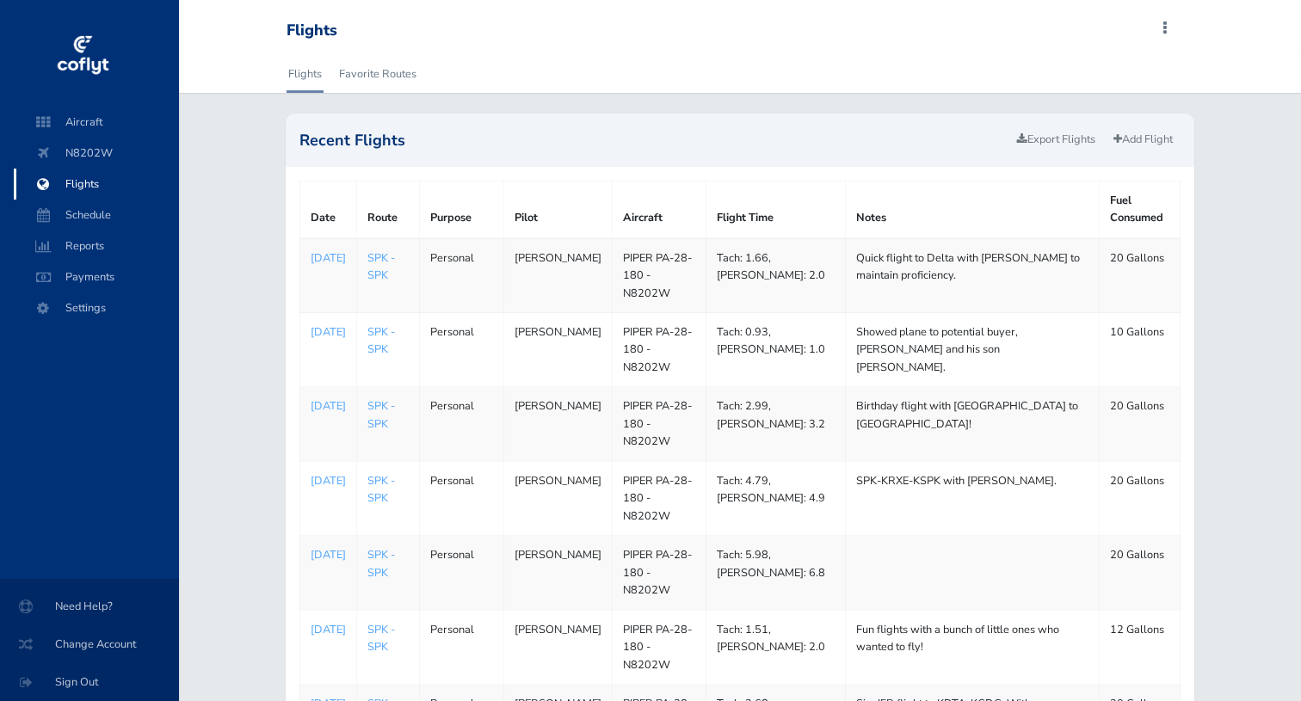 Image resolution: width=1301 pixels, height=701 pixels. What do you see at coordinates (659, 209) in the screenshot?
I see `th: Aircraft` at bounding box center [659, 209].